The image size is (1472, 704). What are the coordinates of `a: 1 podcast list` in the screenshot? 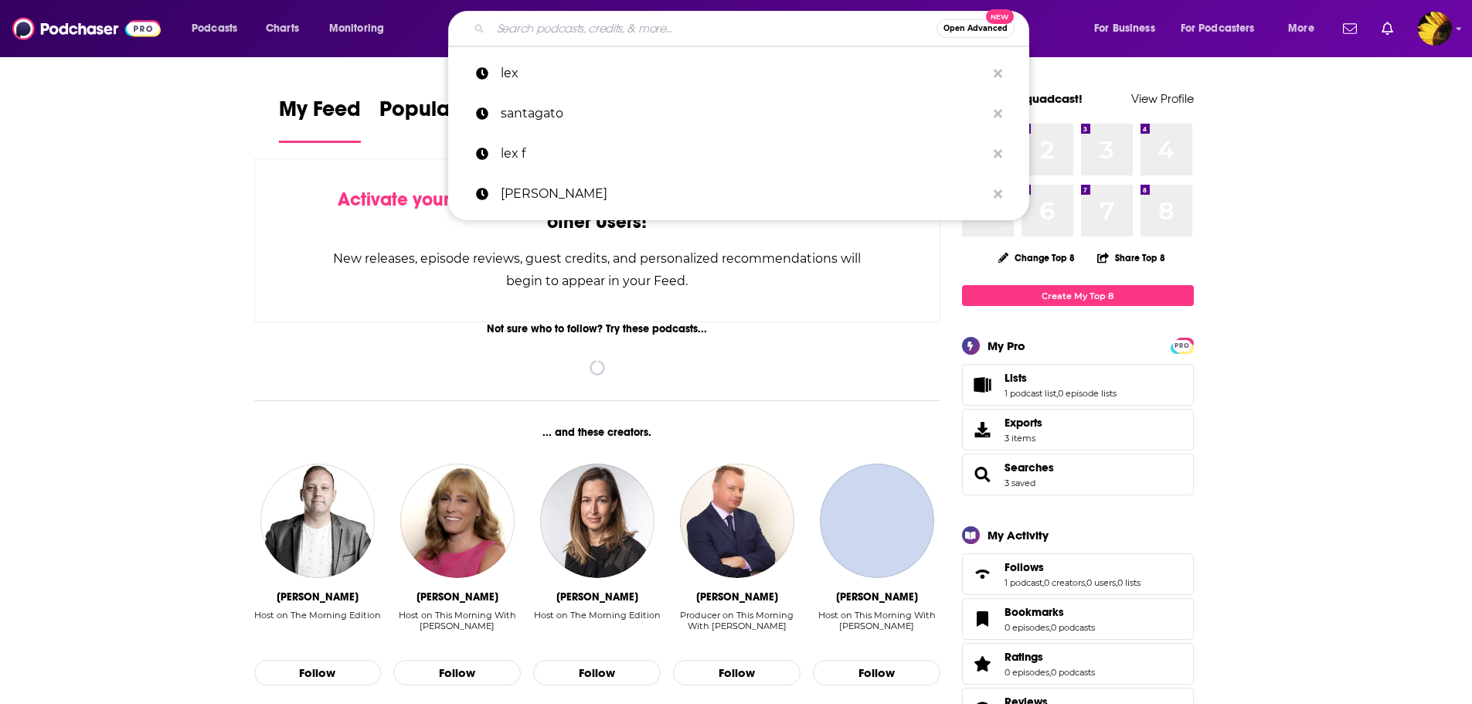 It's located at (1030, 393).